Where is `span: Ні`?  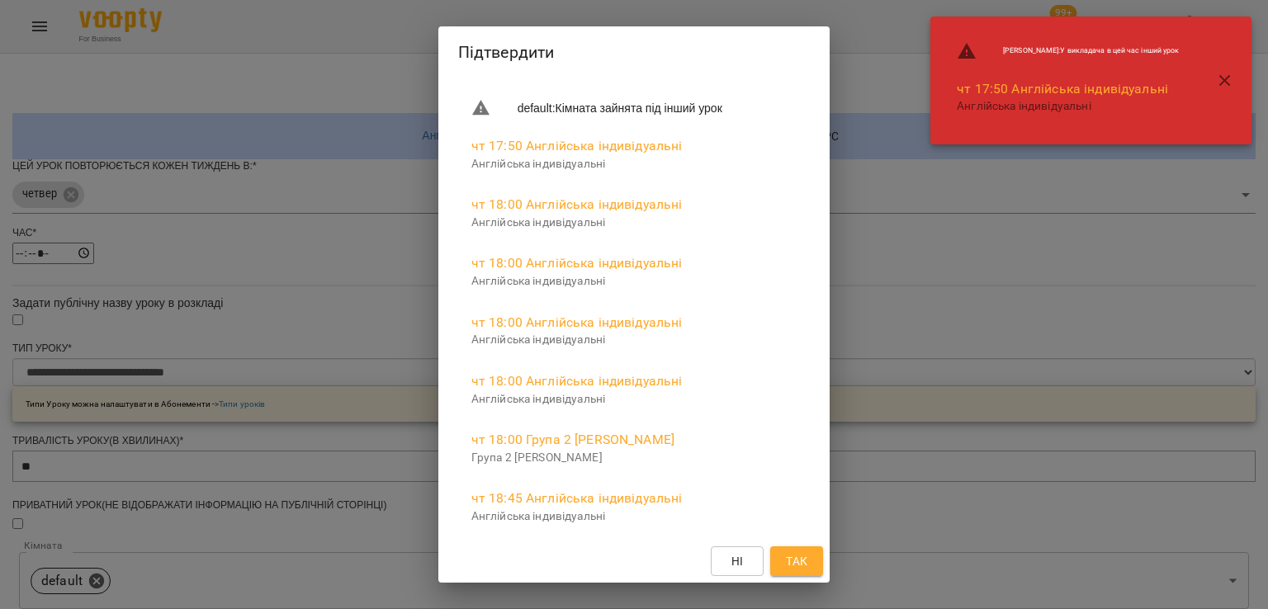
span: Ні is located at coordinates (737, 561).